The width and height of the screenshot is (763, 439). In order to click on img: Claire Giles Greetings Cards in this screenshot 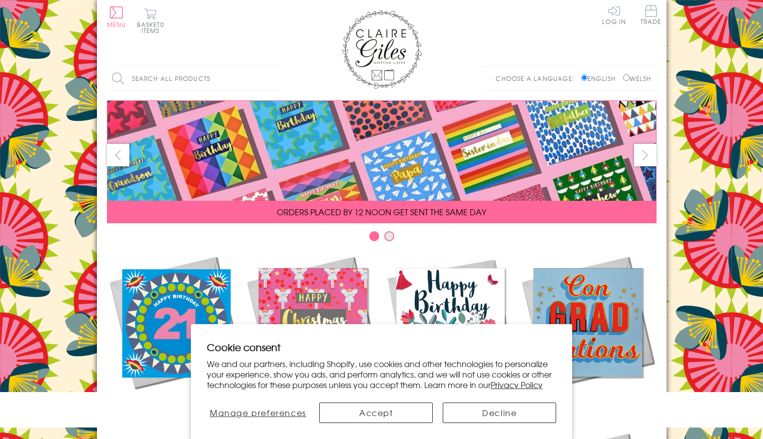, I will do `click(382, 49)`.